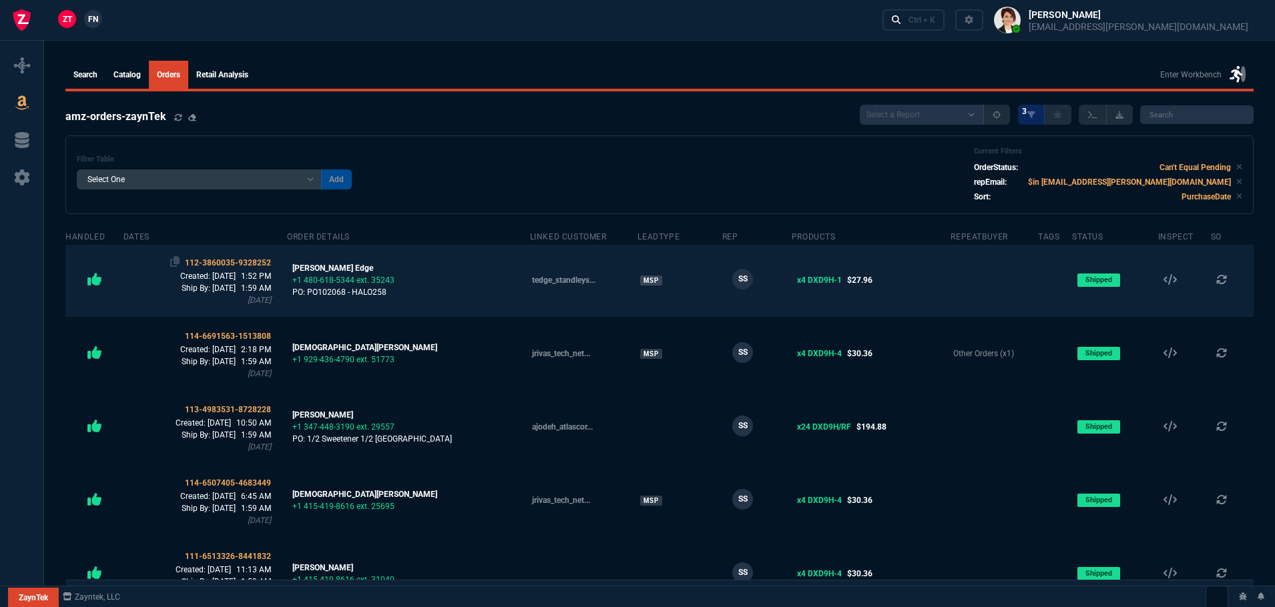 The image size is (1275, 607). I want to click on span: 111-6513326-8441832, so click(228, 557).